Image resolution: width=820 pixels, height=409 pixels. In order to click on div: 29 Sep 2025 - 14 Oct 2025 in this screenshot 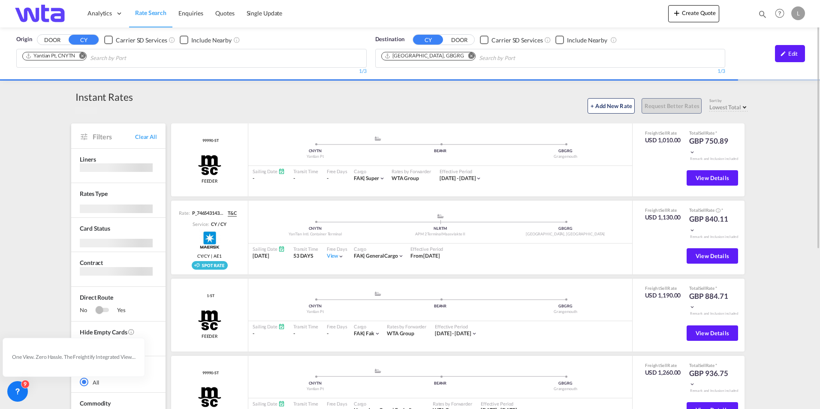, I will do `click(458, 178)`.